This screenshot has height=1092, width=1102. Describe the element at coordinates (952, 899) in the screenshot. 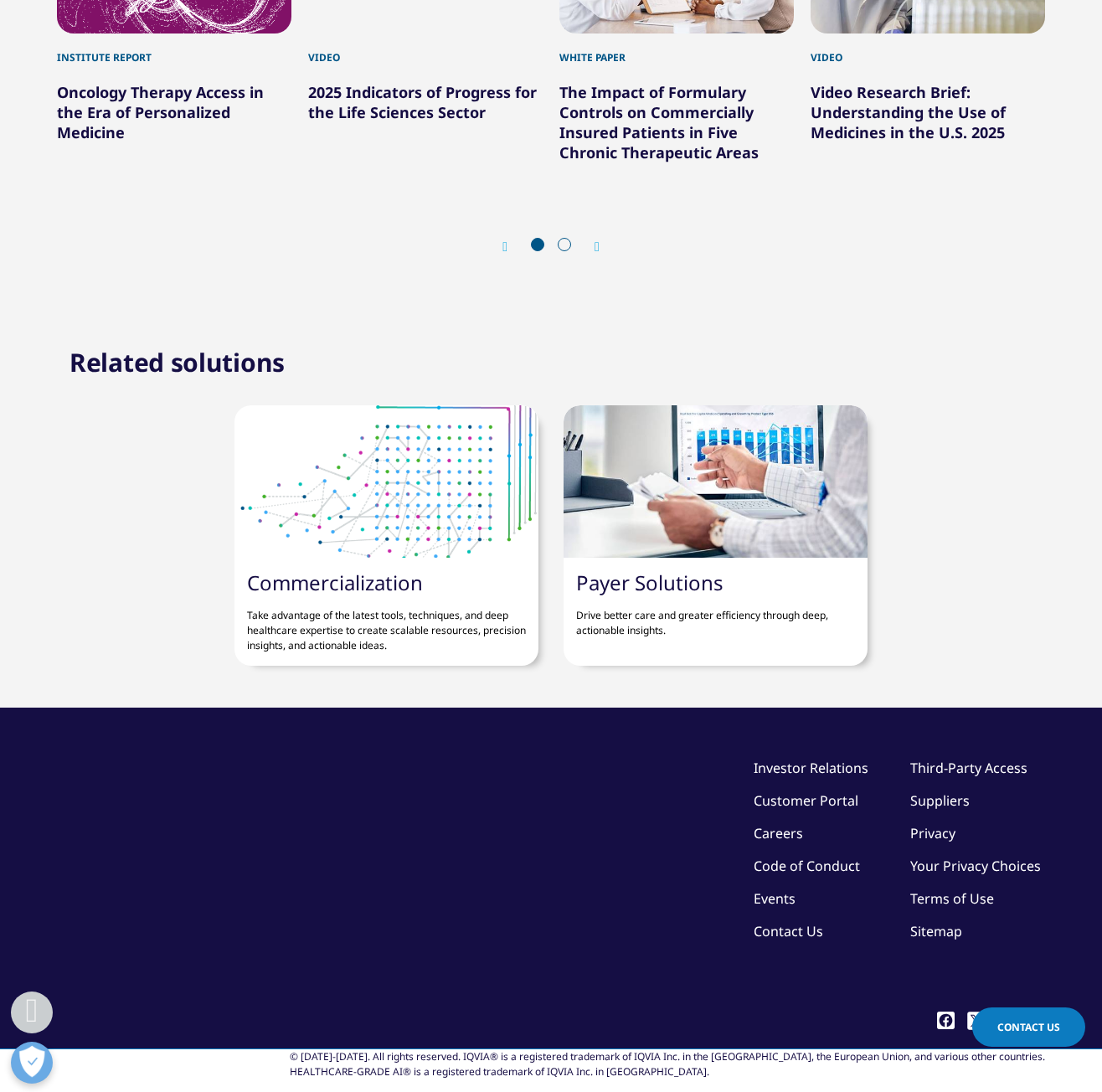

I see `a: Terms of Use` at that location.